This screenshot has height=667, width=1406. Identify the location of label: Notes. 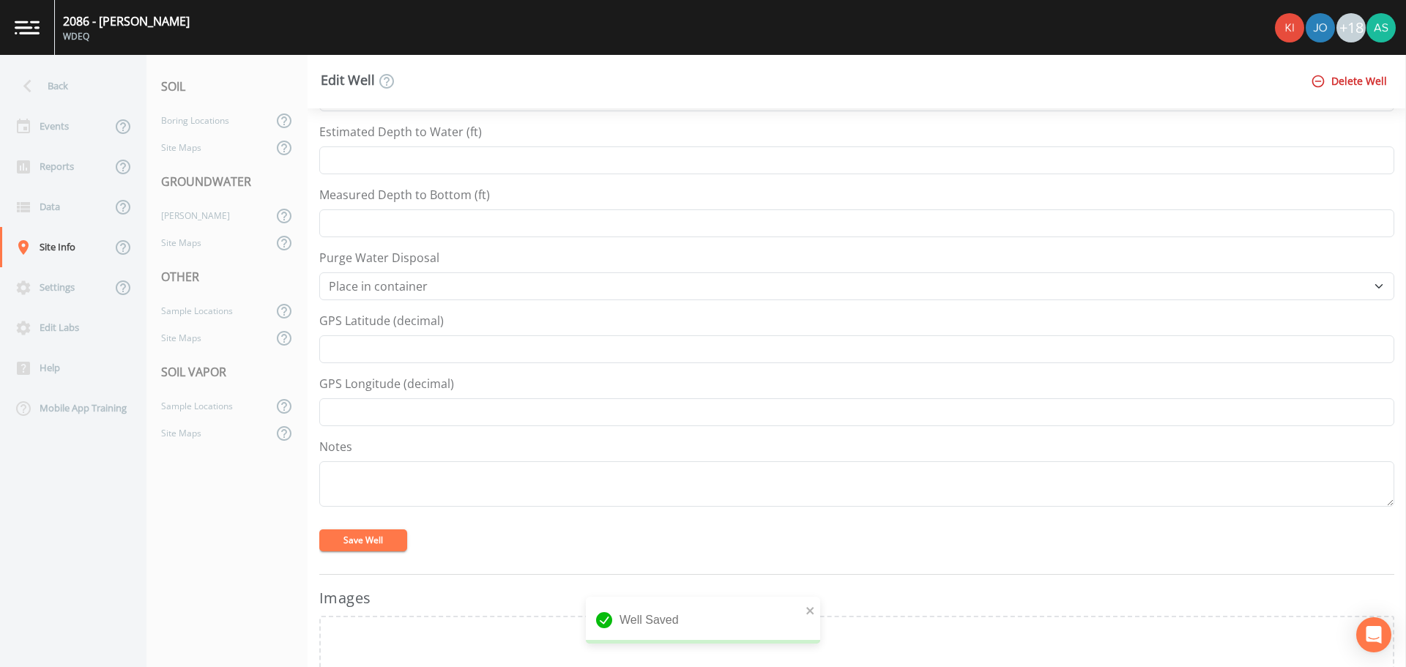
(335, 447).